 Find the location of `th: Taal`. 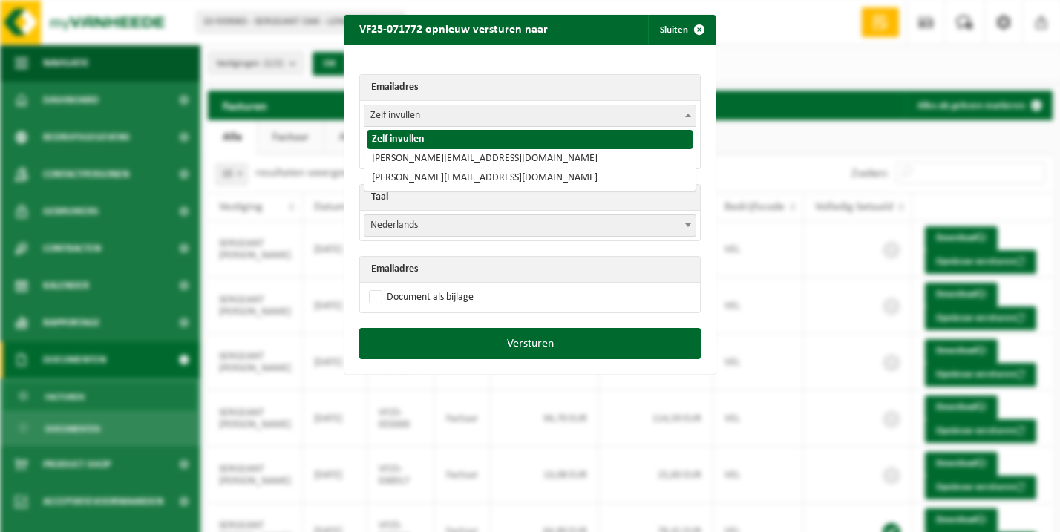

th: Taal is located at coordinates (530, 197).